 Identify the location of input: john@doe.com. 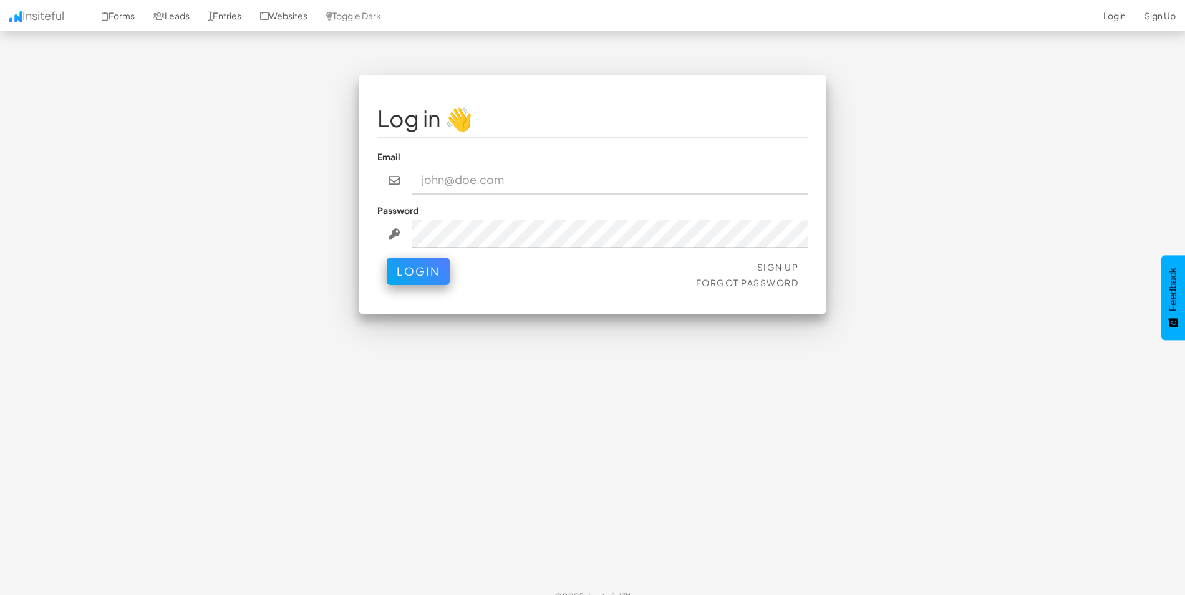
(610, 180).